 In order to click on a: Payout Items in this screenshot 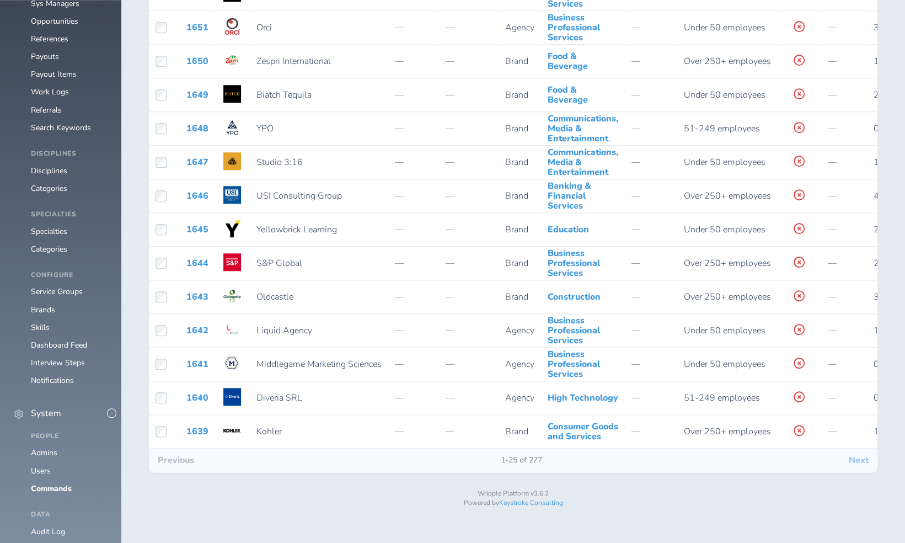, I will do `click(53, 74)`.